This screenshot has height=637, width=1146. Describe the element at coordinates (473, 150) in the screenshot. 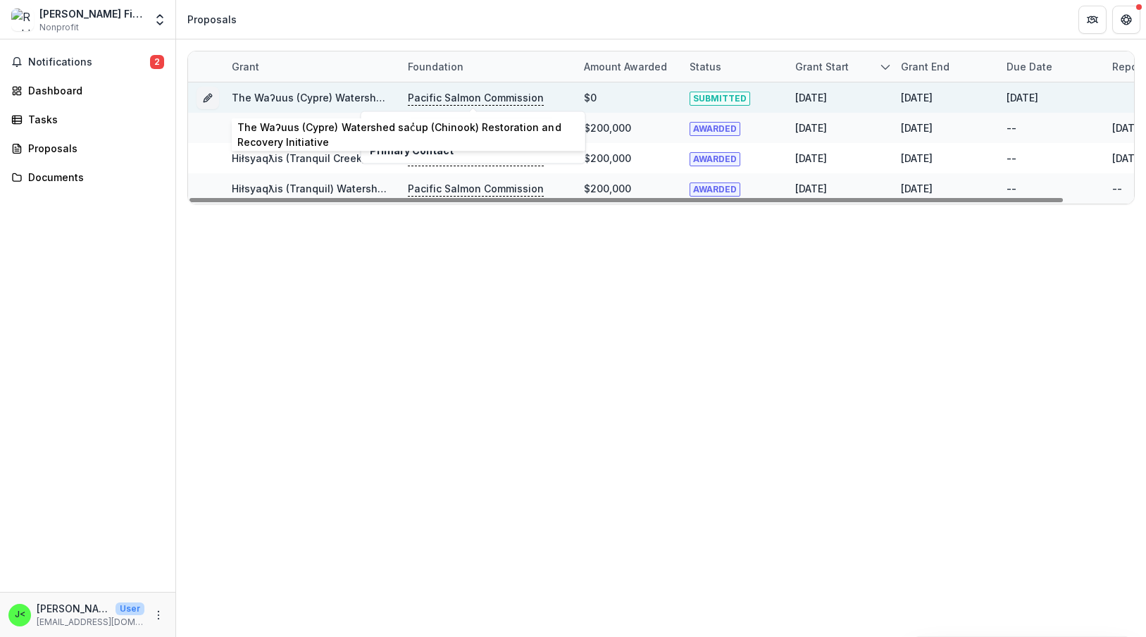

I see `p: Primary Contact` at that location.